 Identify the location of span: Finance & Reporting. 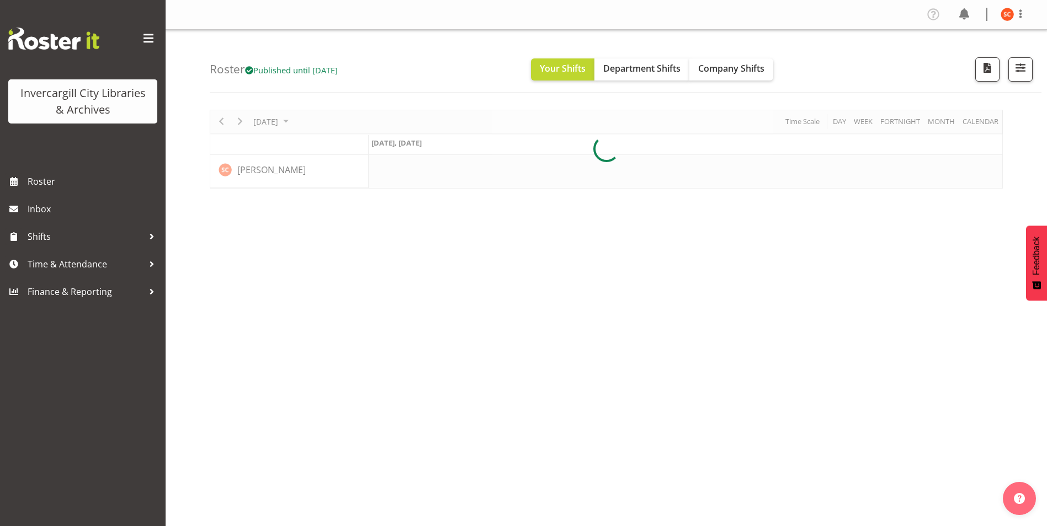
(86, 292).